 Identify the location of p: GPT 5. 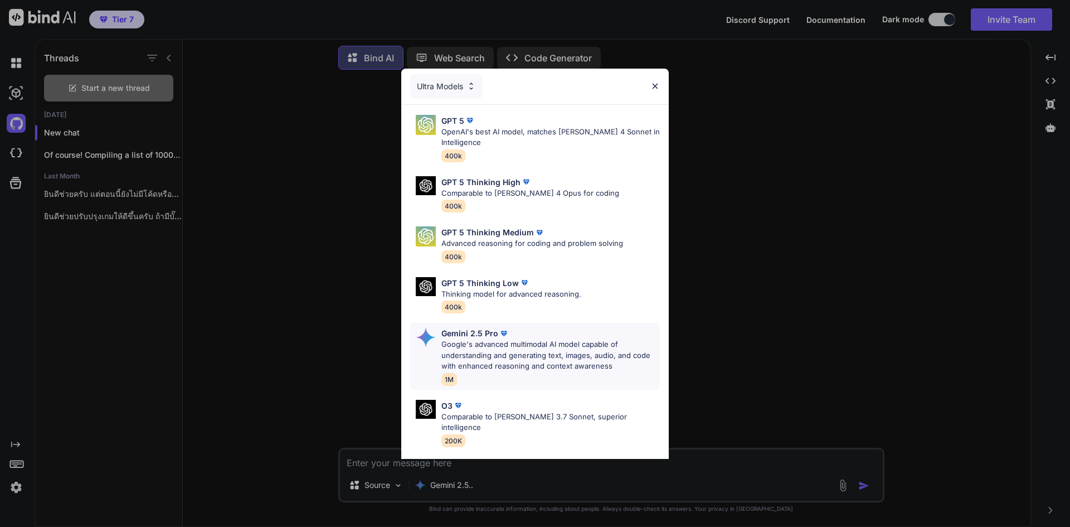
(453, 120).